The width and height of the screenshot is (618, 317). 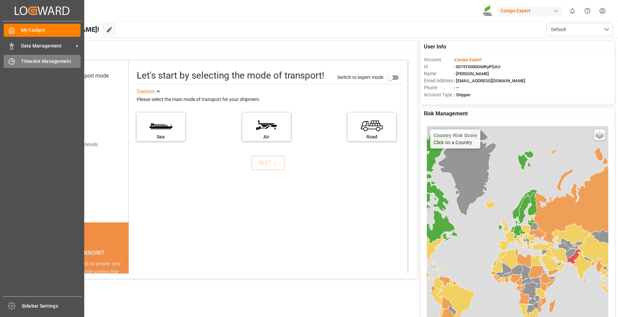 I want to click on span: Phone, so click(x=439, y=88).